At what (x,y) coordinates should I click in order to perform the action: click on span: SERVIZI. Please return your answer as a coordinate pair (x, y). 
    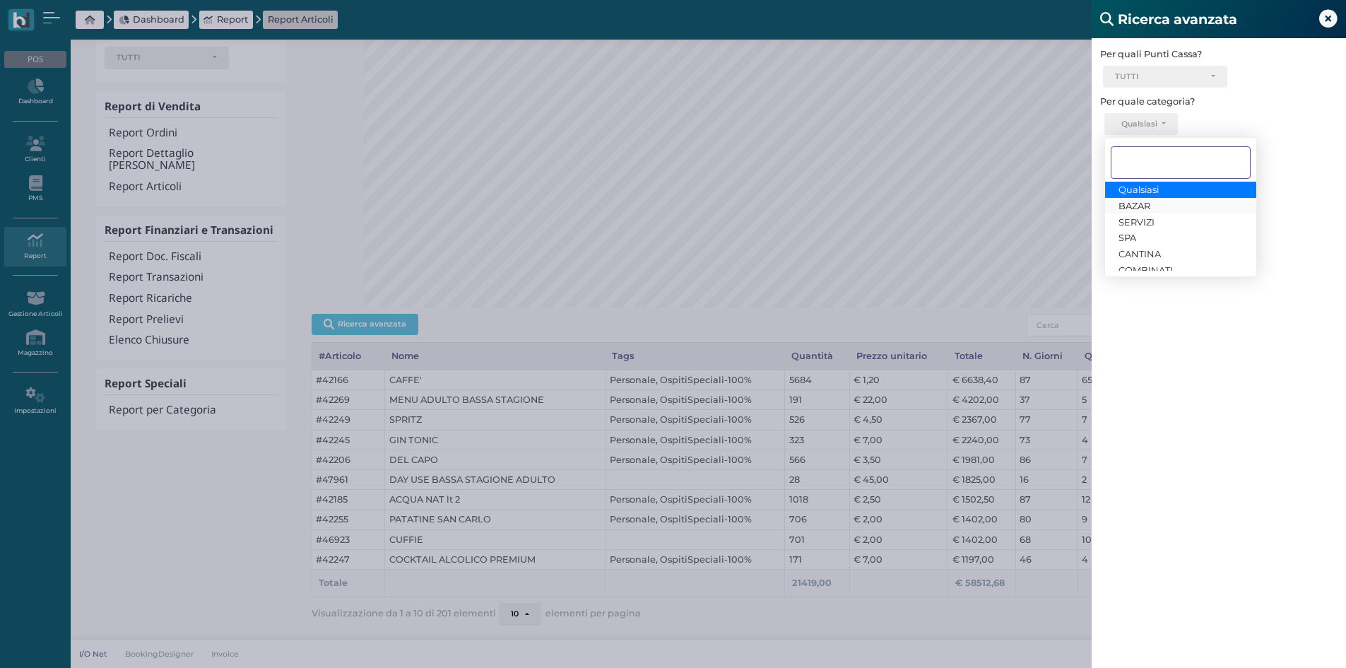
    Looking at the image, I should click on (1136, 221).